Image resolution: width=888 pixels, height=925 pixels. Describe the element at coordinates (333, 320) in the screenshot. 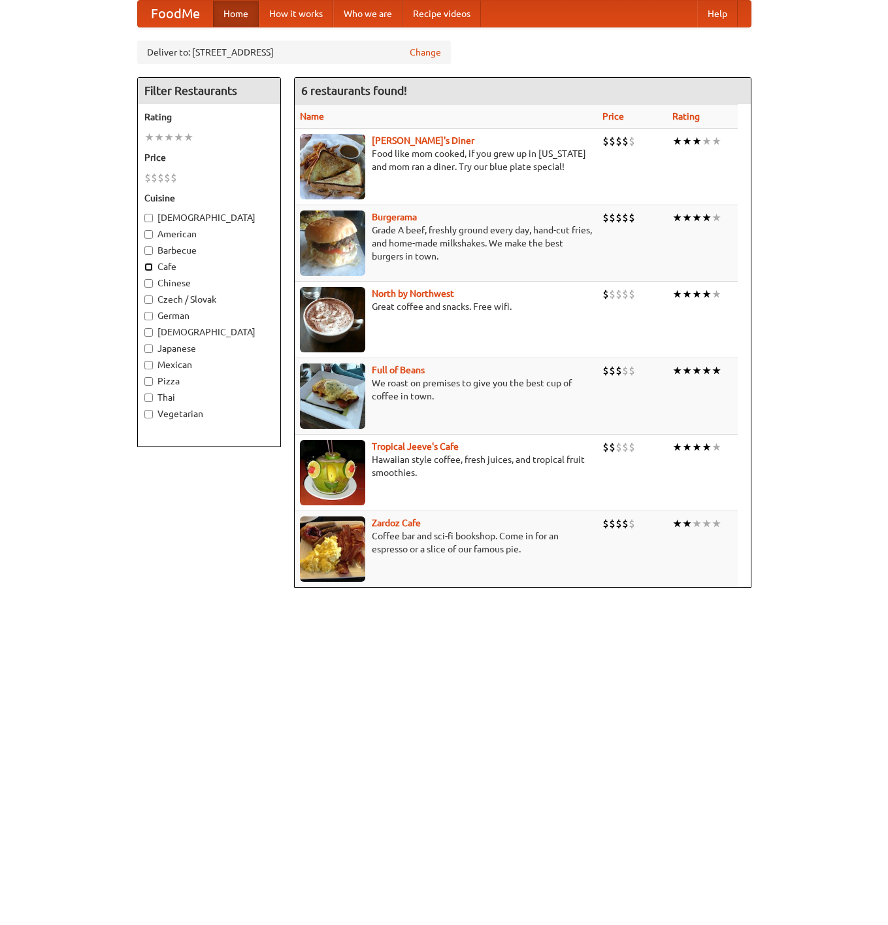

I see `img: north.jpg` at that location.